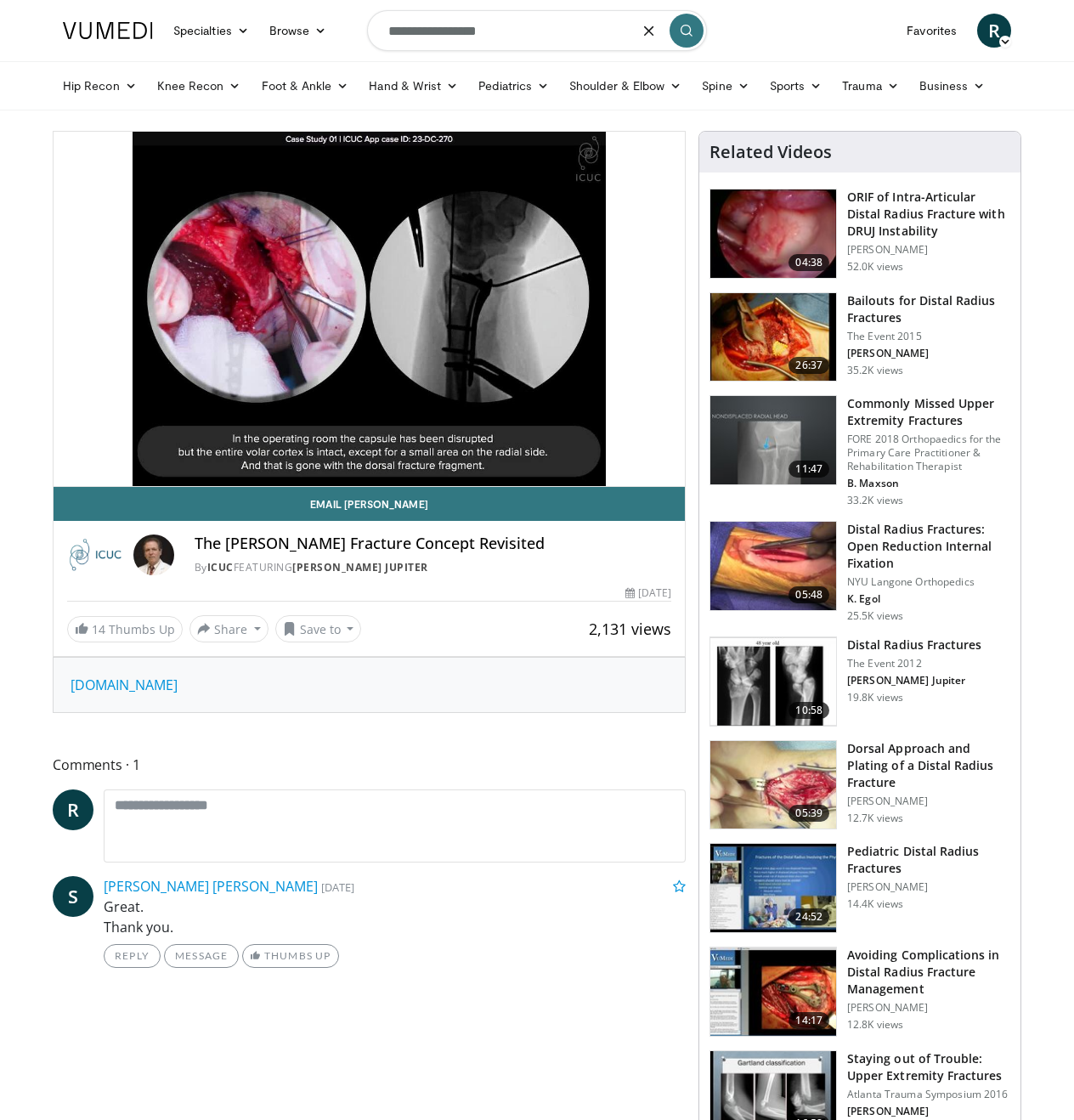 Image resolution: width=1074 pixels, height=1120 pixels. Describe the element at coordinates (211, 30) in the screenshot. I see `a: Specialties` at that location.